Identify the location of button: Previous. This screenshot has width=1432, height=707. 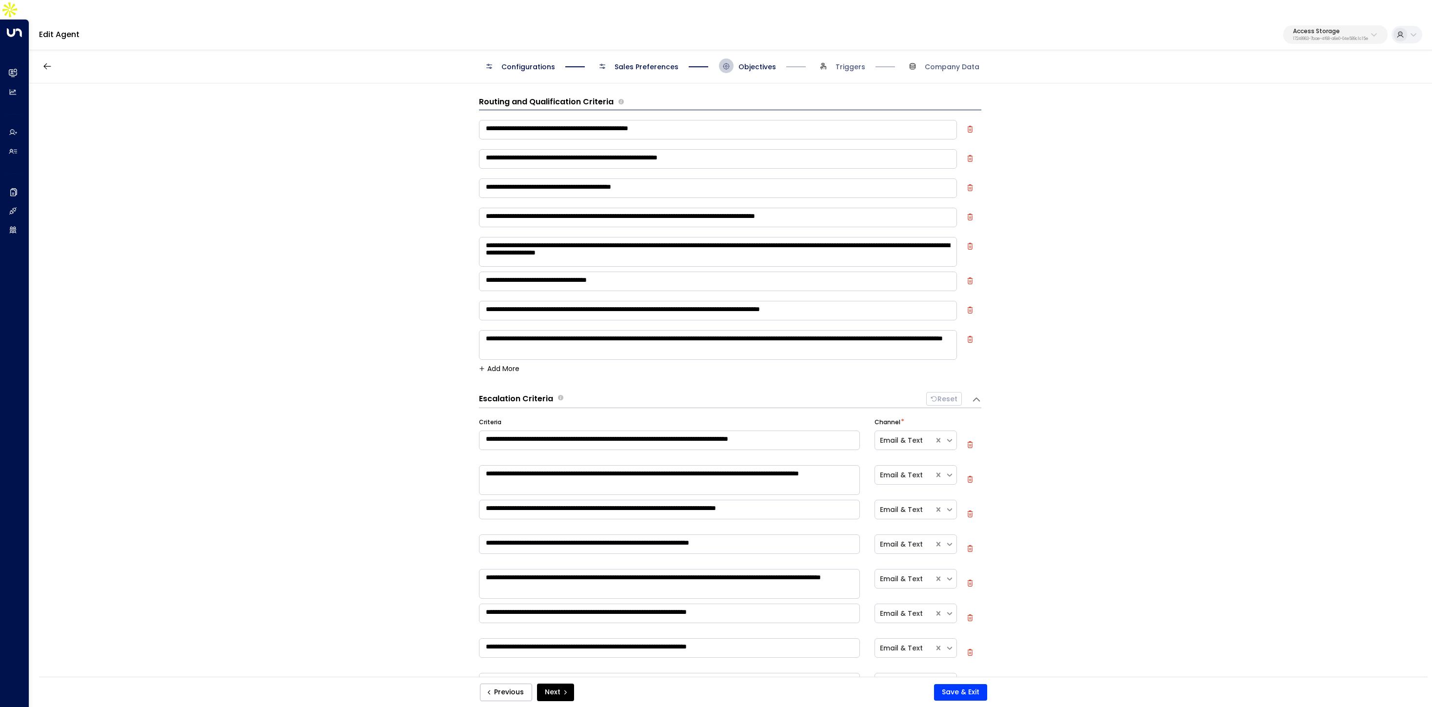
(506, 693).